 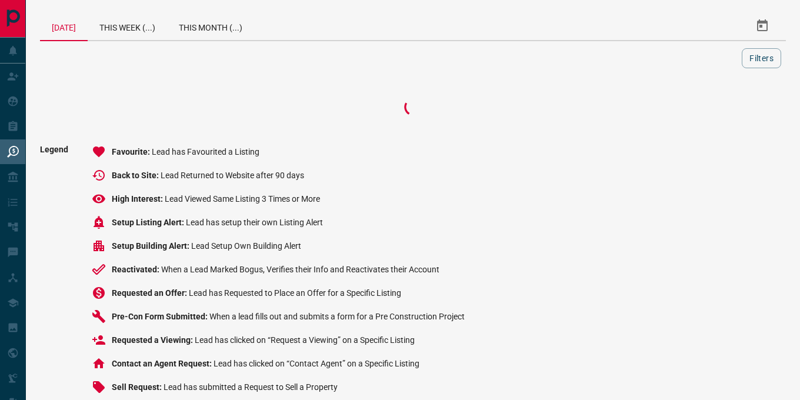 I want to click on button: Select Date Range, so click(x=763, y=26).